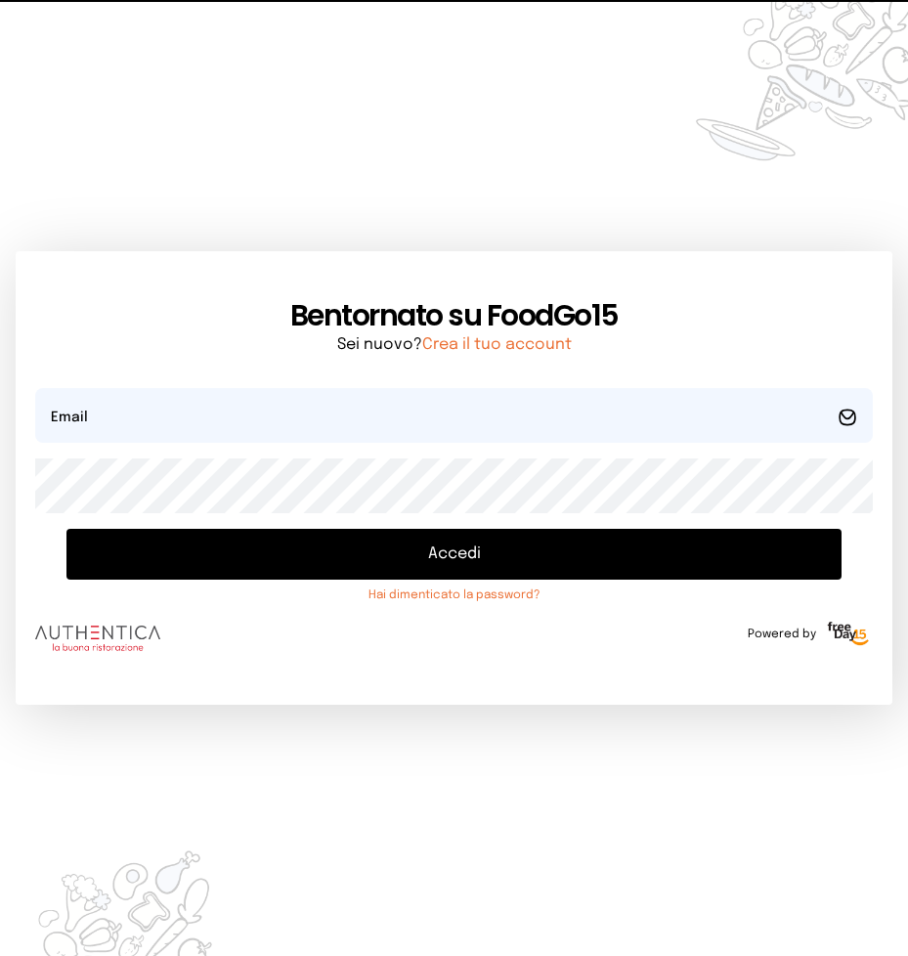 This screenshot has height=956, width=908. I want to click on a: Crea il tuo account, so click(496, 344).